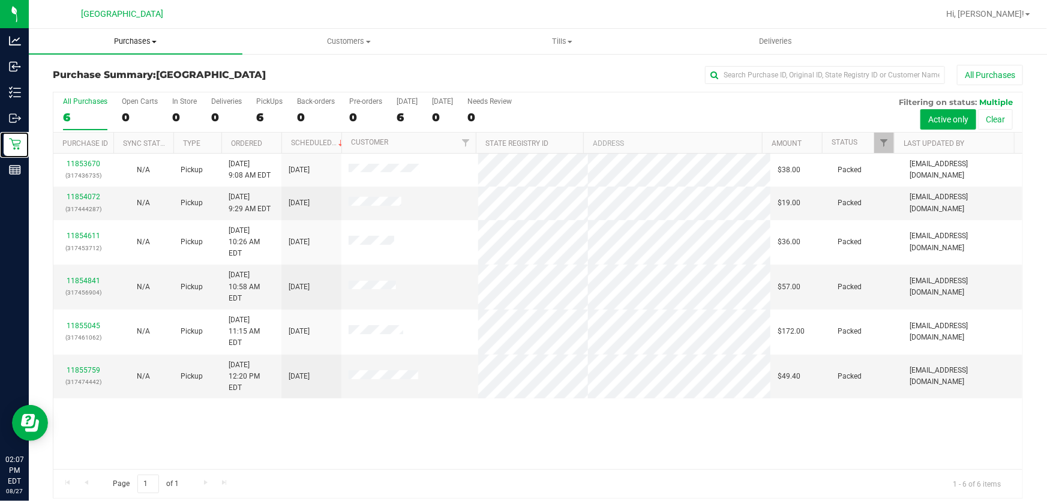 The image size is (1047, 501). Describe the element at coordinates (977, 484) in the screenshot. I see `span: 1 - 6 of 6 items` at that location.